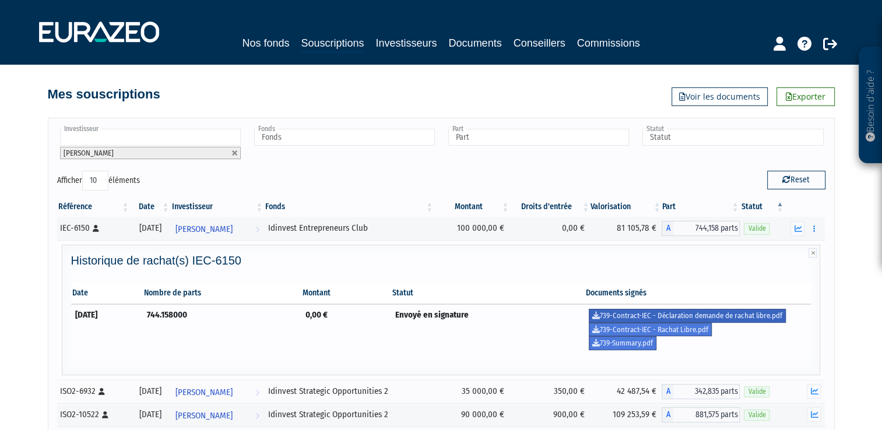 This screenshot has width=882, height=430. What do you see at coordinates (622, 343) in the screenshot?
I see `a: 739-Summary.pdf` at bounding box center [622, 343].